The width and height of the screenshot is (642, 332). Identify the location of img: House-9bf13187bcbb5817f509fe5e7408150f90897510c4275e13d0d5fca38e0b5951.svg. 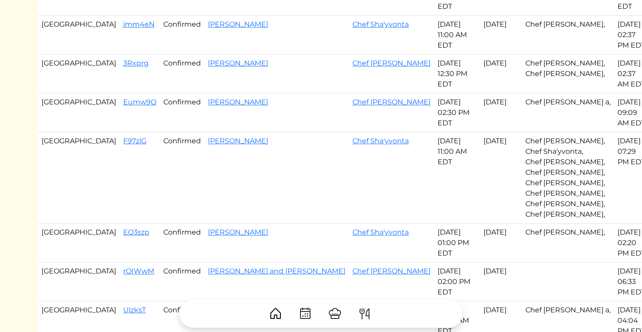
(275, 313).